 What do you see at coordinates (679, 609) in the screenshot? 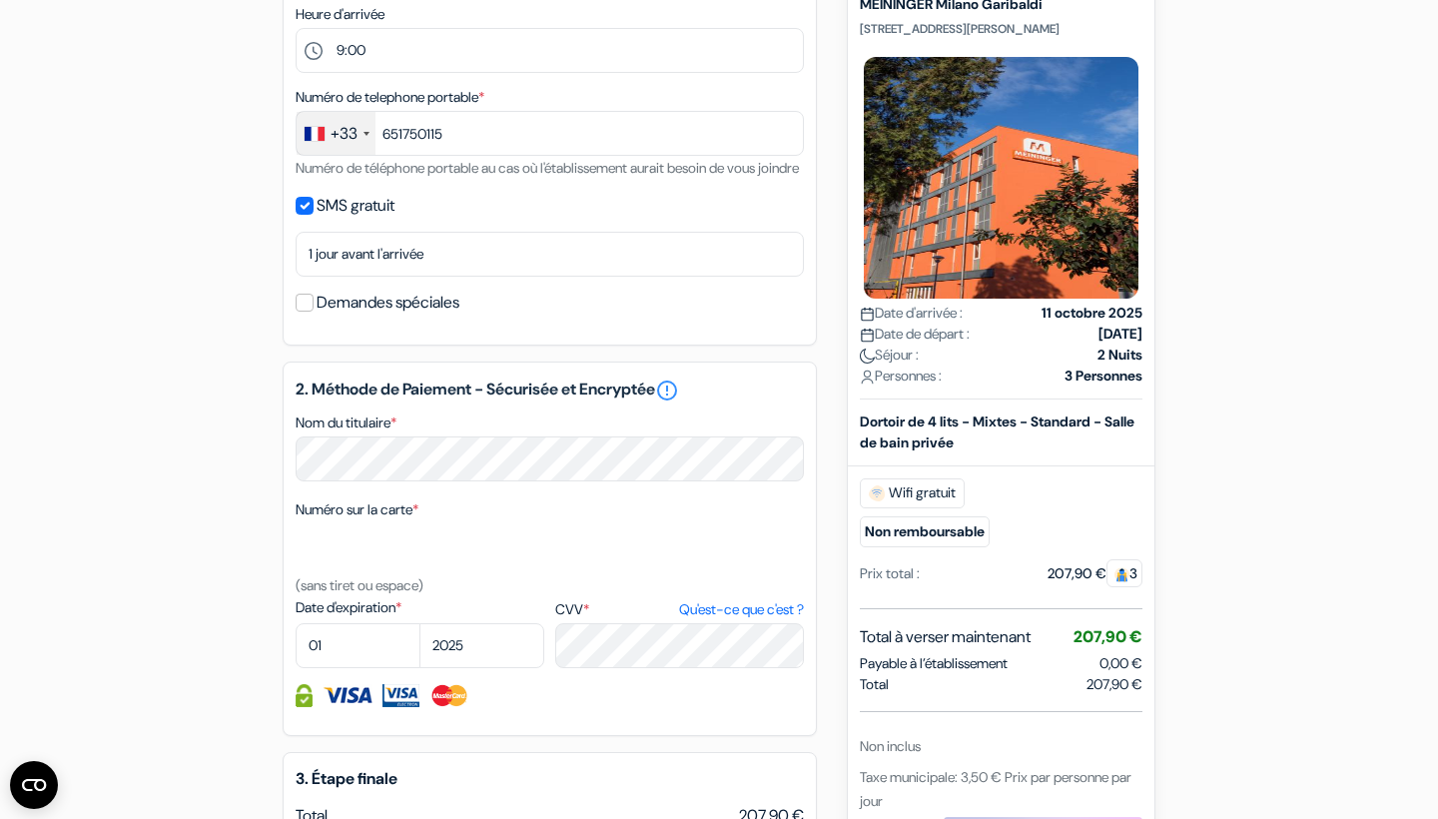
I see `label: CVV` at bounding box center [679, 609].